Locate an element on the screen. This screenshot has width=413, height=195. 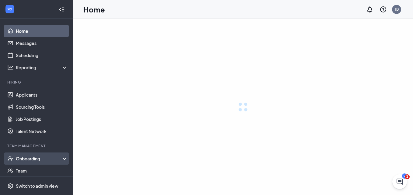
a: Job Postings is located at coordinates (42, 119).